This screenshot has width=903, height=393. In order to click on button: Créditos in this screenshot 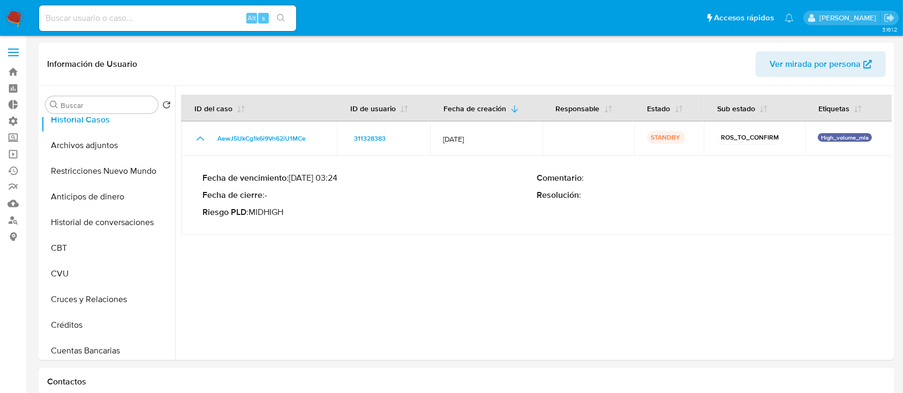, I will do `click(108, 325)`.